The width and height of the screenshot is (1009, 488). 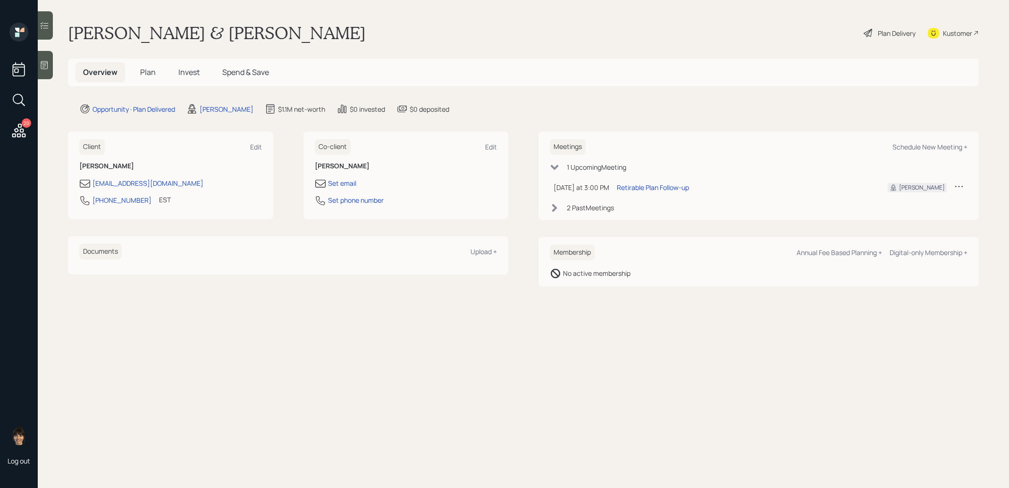 I want to click on div: Log out, so click(x=19, y=461).